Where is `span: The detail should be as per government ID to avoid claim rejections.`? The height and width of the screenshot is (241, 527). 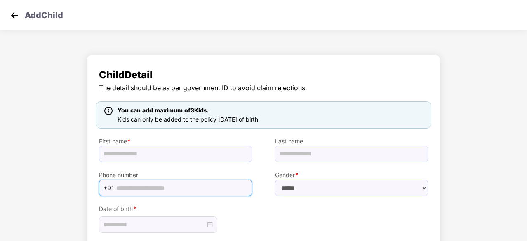
span: The detail should be as per government ID to avoid claim rejections. is located at coordinates (264, 88).